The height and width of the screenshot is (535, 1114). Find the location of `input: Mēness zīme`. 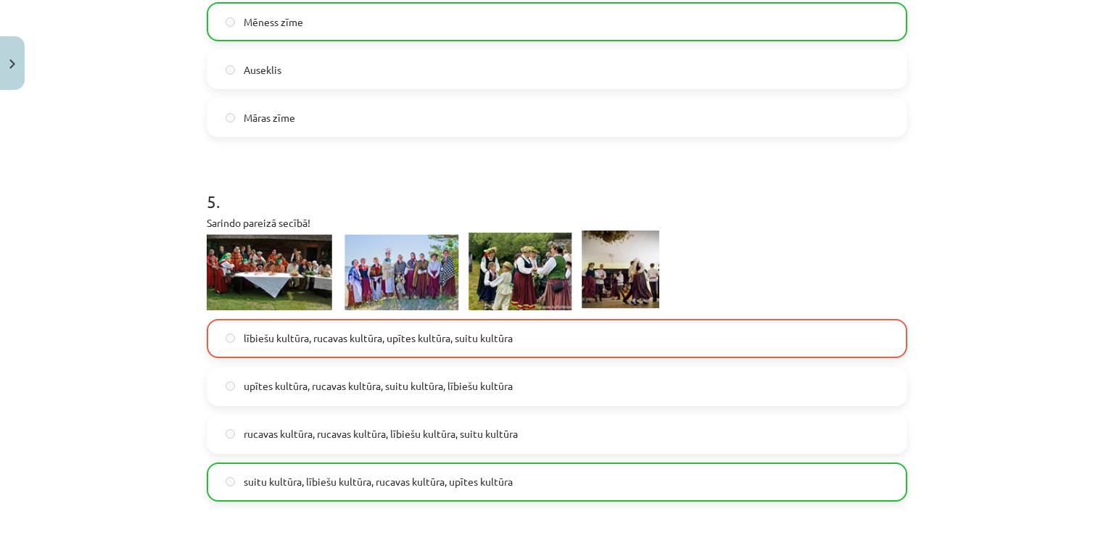

input: Mēness zīme is located at coordinates (230, 22).